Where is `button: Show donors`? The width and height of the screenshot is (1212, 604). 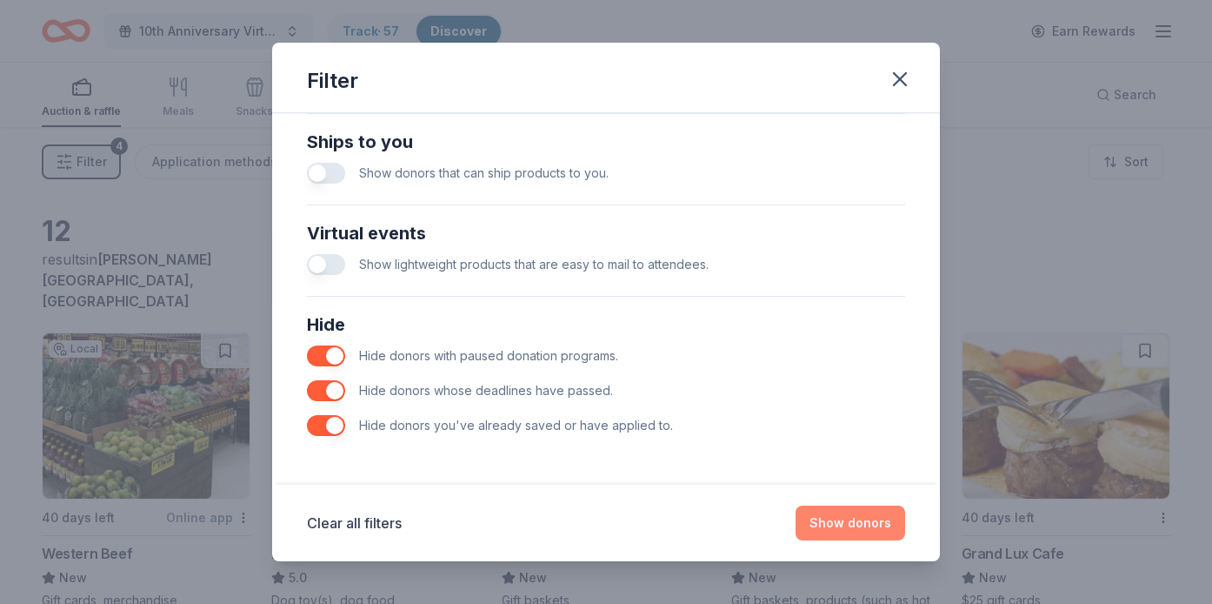 button: Show donors is located at coordinates (851, 523).